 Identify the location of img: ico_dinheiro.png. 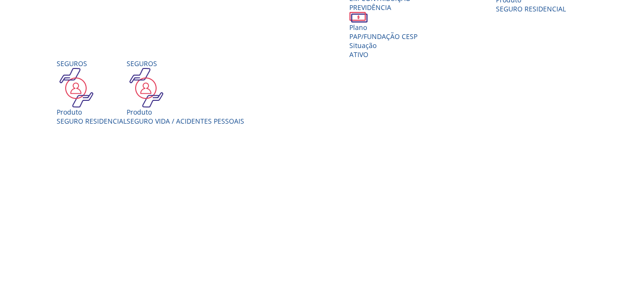
(359, 17).